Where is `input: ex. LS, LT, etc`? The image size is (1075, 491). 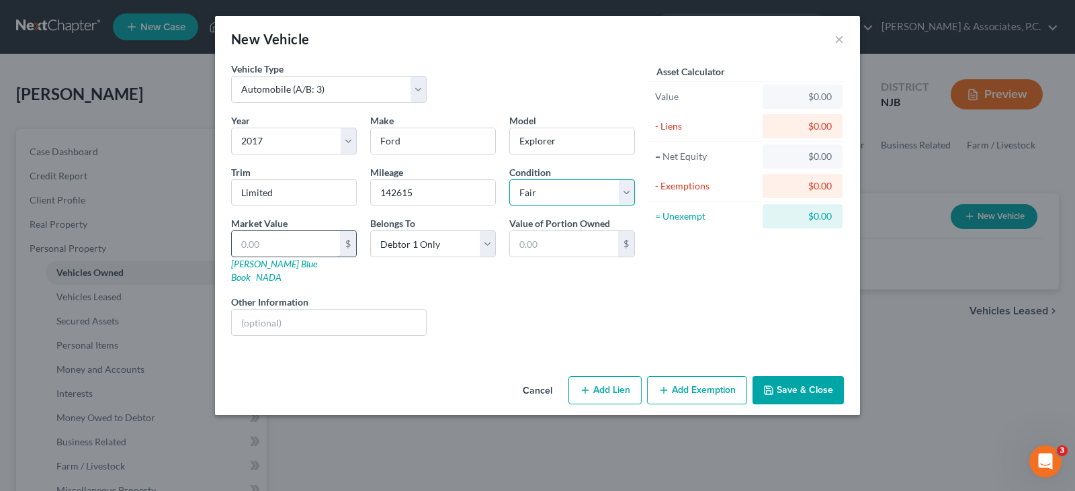 input: ex. LS, LT, etc is located at coordinates (294, 193).